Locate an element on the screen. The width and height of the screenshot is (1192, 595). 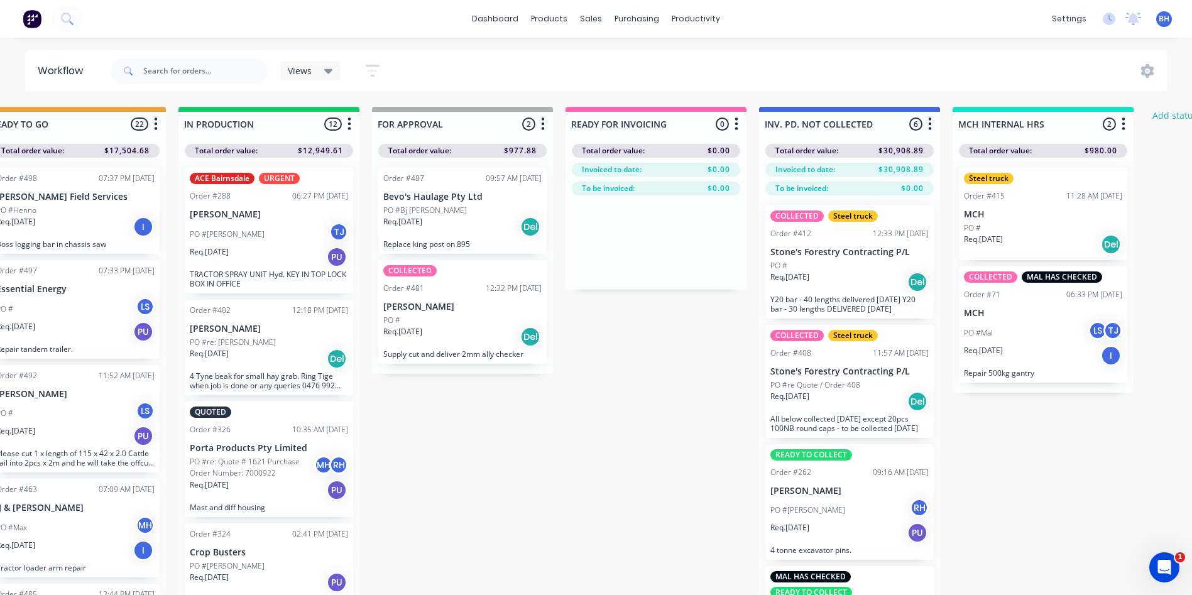
div: settings is located at coordinates (1069, 19).